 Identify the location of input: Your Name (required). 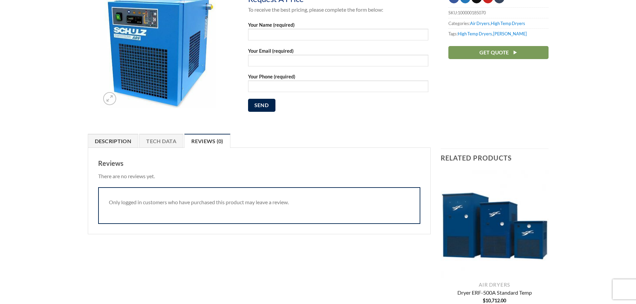
(338, 34).